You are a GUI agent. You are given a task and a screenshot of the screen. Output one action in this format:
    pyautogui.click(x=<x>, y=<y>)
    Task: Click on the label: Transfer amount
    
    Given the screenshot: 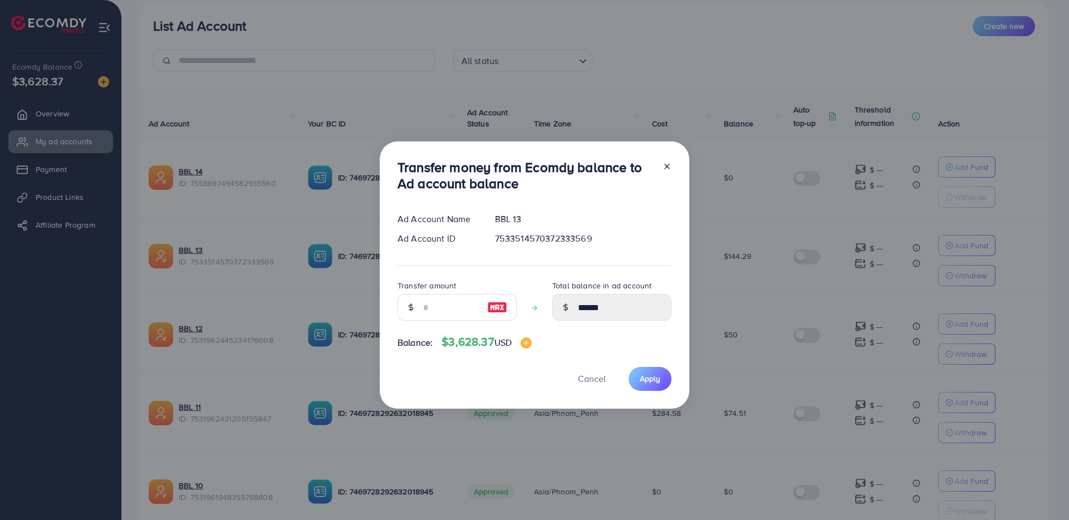 What is the action you would take?
    pyautogui.click(x=426, y=285)
    